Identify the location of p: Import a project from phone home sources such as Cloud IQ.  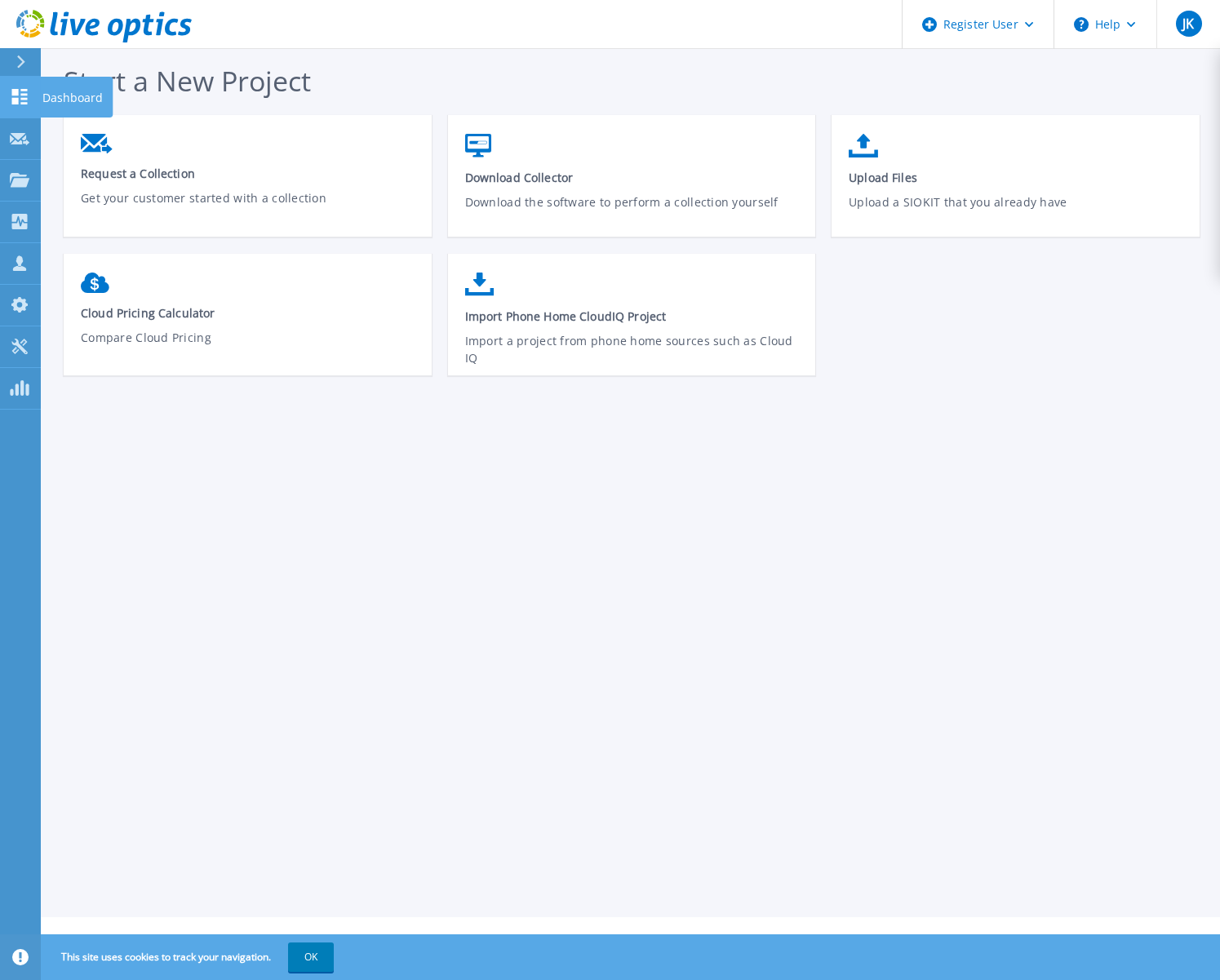
(632, 351).